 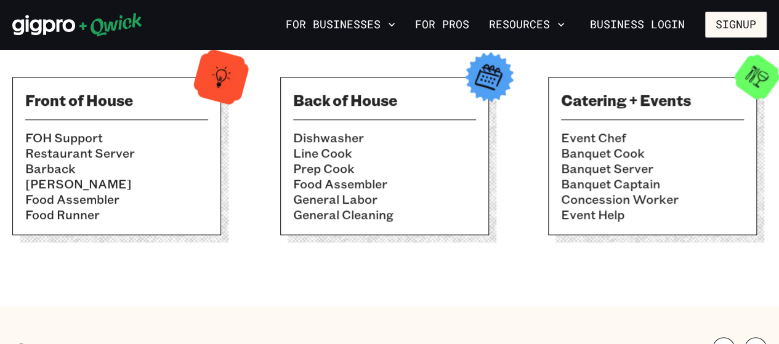 I want to click on li: Restaurant Server, so click(x=116, y=153).